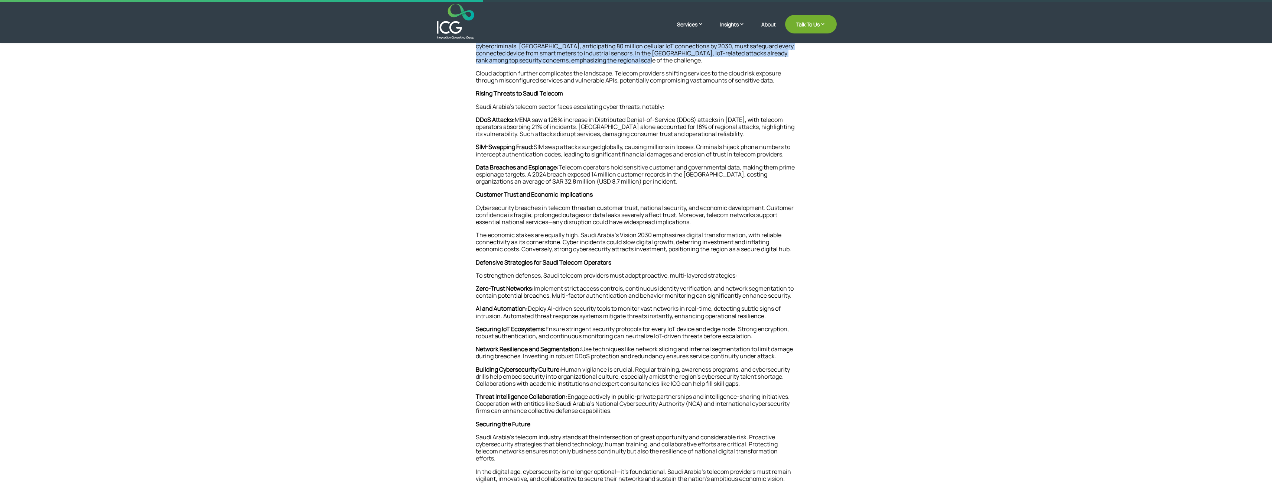 This screenshot has height=485, width=1272. Describe the element at coordinates (636, 177) in the screenshot. I see `p: Telecom operators hold sensitive customer and governmental data, making them prime espionage targ...` at that location.